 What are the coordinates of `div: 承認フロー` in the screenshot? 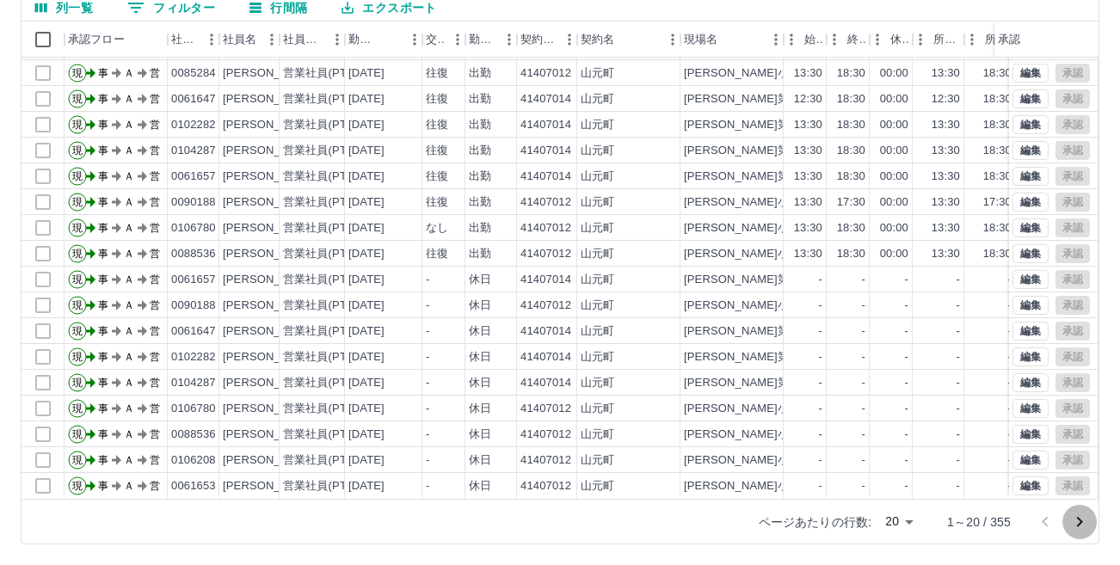 It's located at (116, 40).